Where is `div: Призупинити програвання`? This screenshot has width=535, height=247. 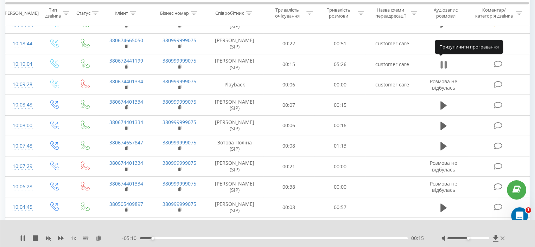 div: Призупинити програвання is located at coordinates (468, 47).